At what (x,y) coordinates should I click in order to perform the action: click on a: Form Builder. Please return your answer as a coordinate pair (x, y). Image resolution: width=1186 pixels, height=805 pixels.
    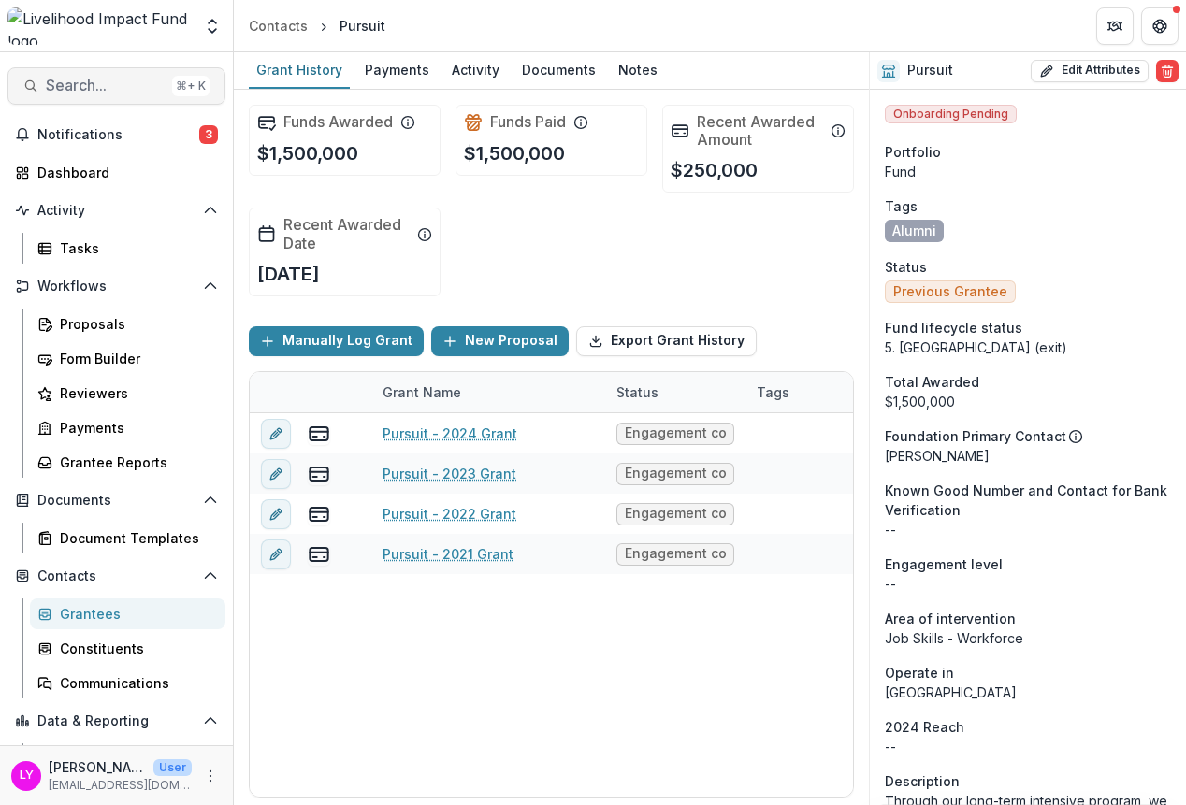
    Looking at the image, I should click on (127, 358).